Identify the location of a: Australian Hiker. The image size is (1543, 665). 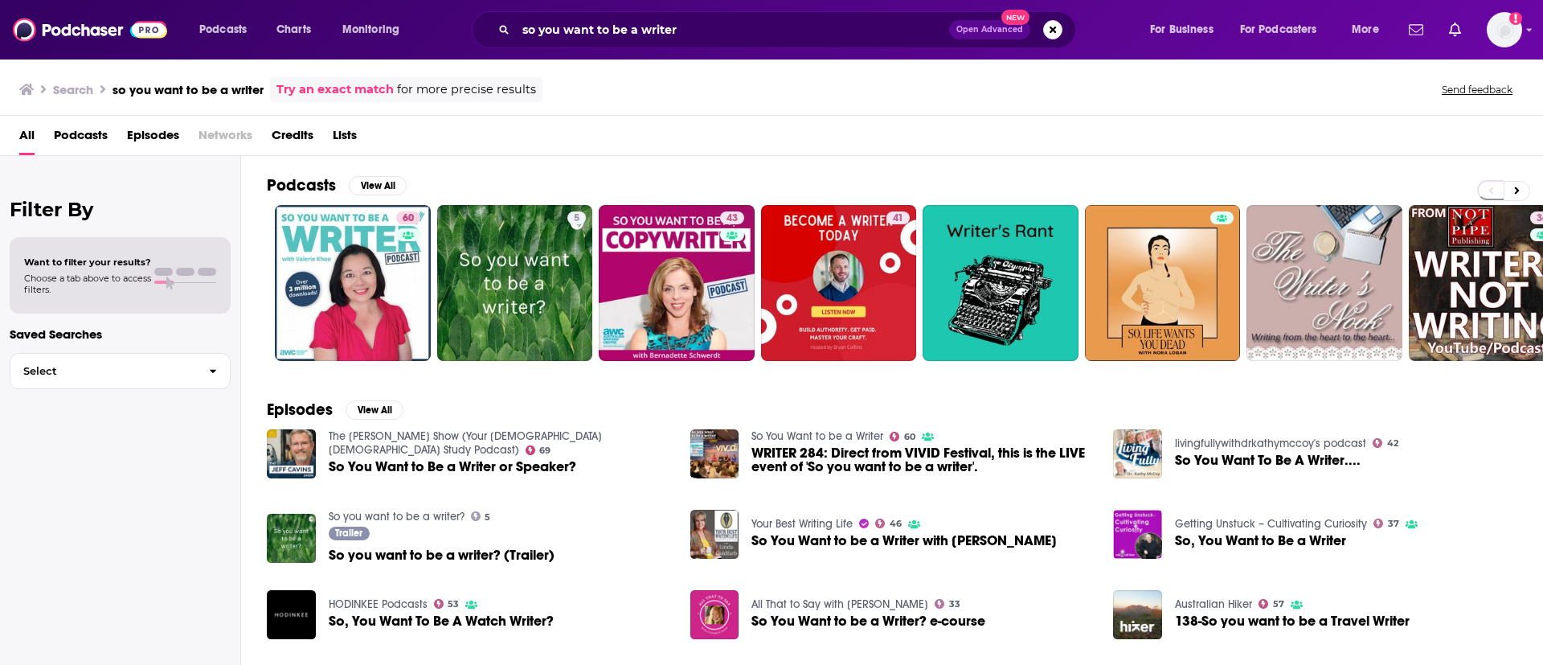
(1213, 603).